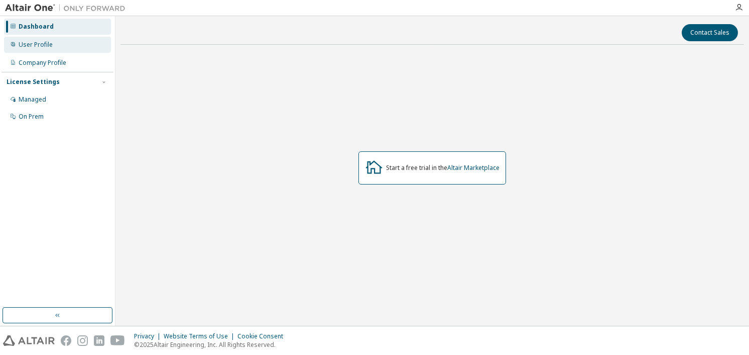  Describe the element at coordinates (263, 336) in the screenshot. I see `div: Cookie Consent` at that location.